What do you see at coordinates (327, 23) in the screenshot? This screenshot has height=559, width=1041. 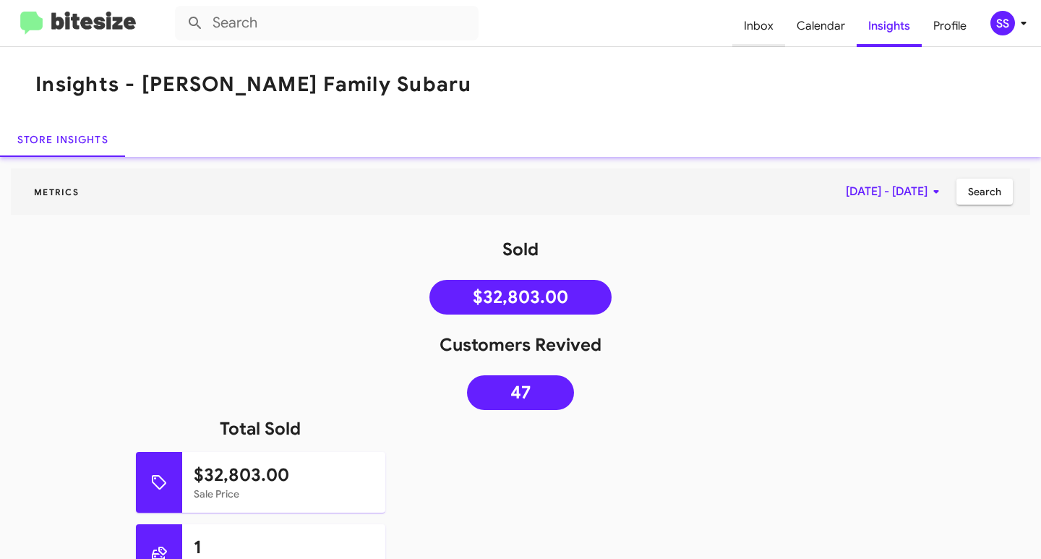 I see `input: Search` at bounding box center [327, 23].